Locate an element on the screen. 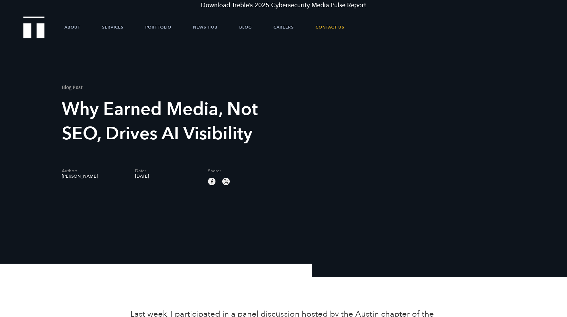 The image size is (567, 317). mark: Blog Post is located at coordinates (72, 87).